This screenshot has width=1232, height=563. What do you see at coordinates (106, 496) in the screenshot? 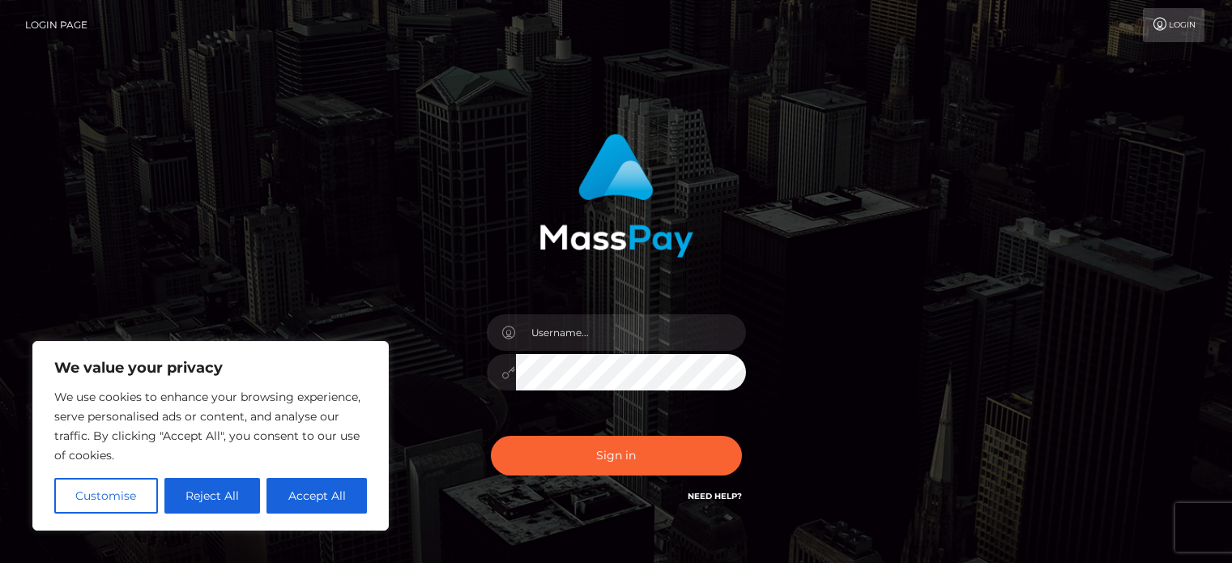
I see `button: Customise` at bounding box center [106, 496].